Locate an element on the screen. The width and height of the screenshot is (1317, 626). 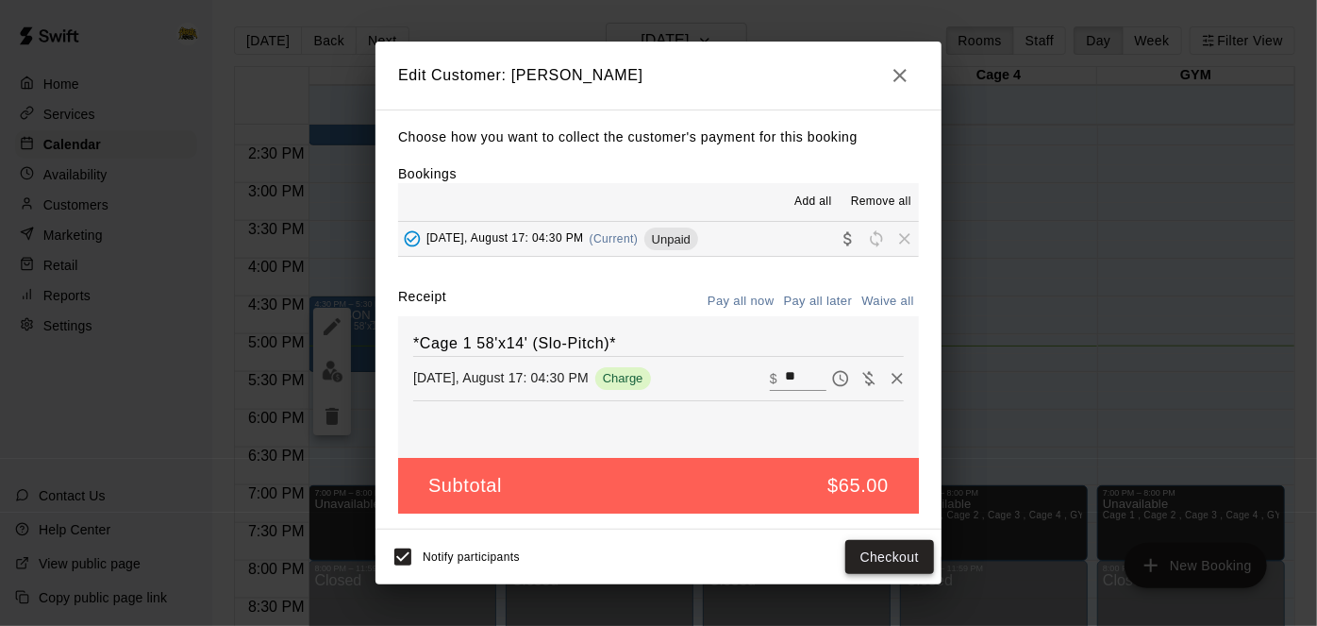
span: Collect payment is located at coordinates (848, 238).